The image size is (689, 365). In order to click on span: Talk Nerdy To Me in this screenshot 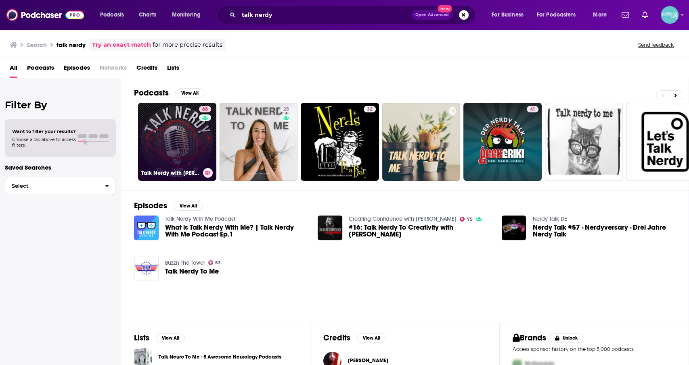, I will do `click(192, 271)`.